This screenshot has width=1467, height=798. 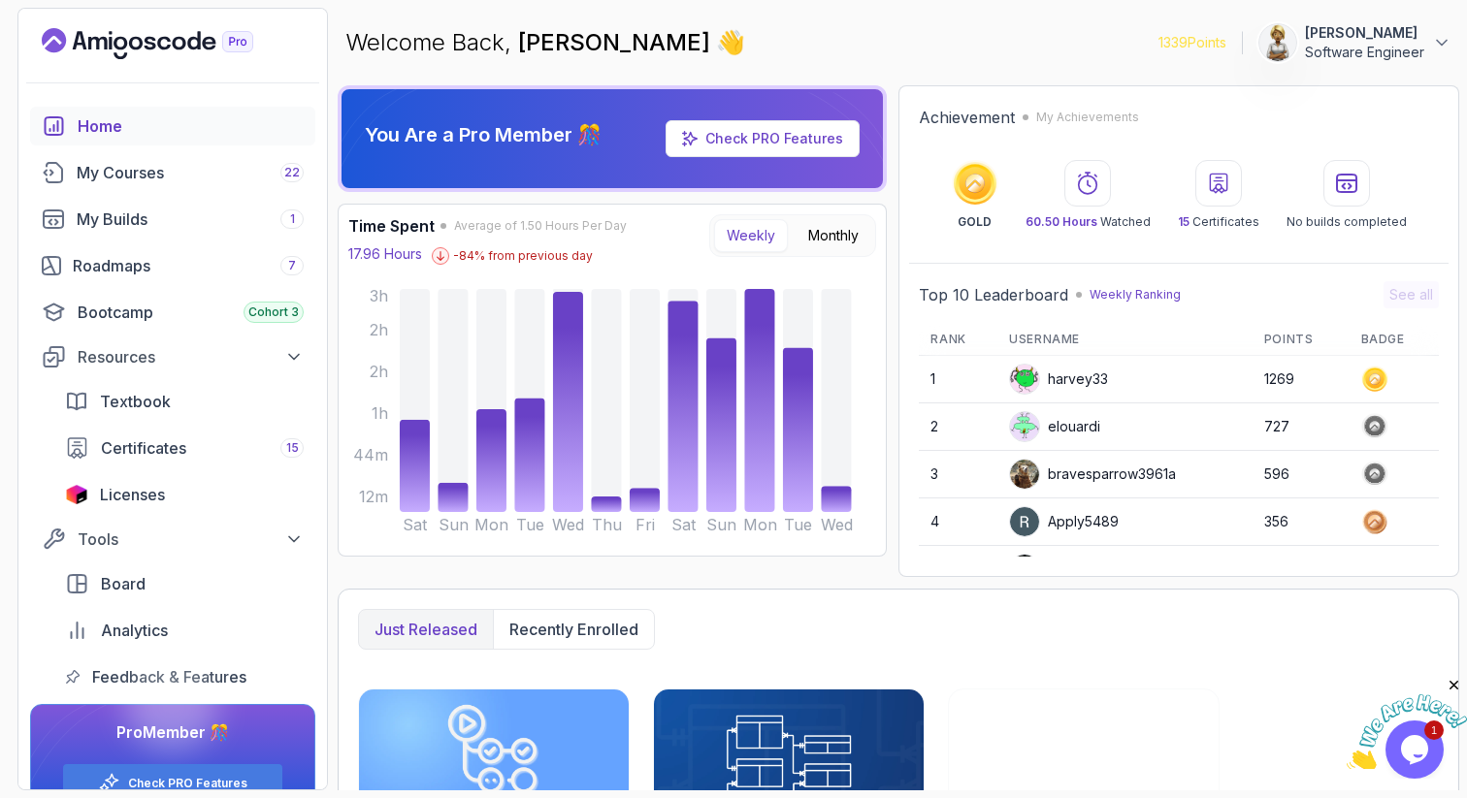 What do you see at coordinates (957, 379) in the screenshot?
I see `td: 1` at bounding box center [957, 379].